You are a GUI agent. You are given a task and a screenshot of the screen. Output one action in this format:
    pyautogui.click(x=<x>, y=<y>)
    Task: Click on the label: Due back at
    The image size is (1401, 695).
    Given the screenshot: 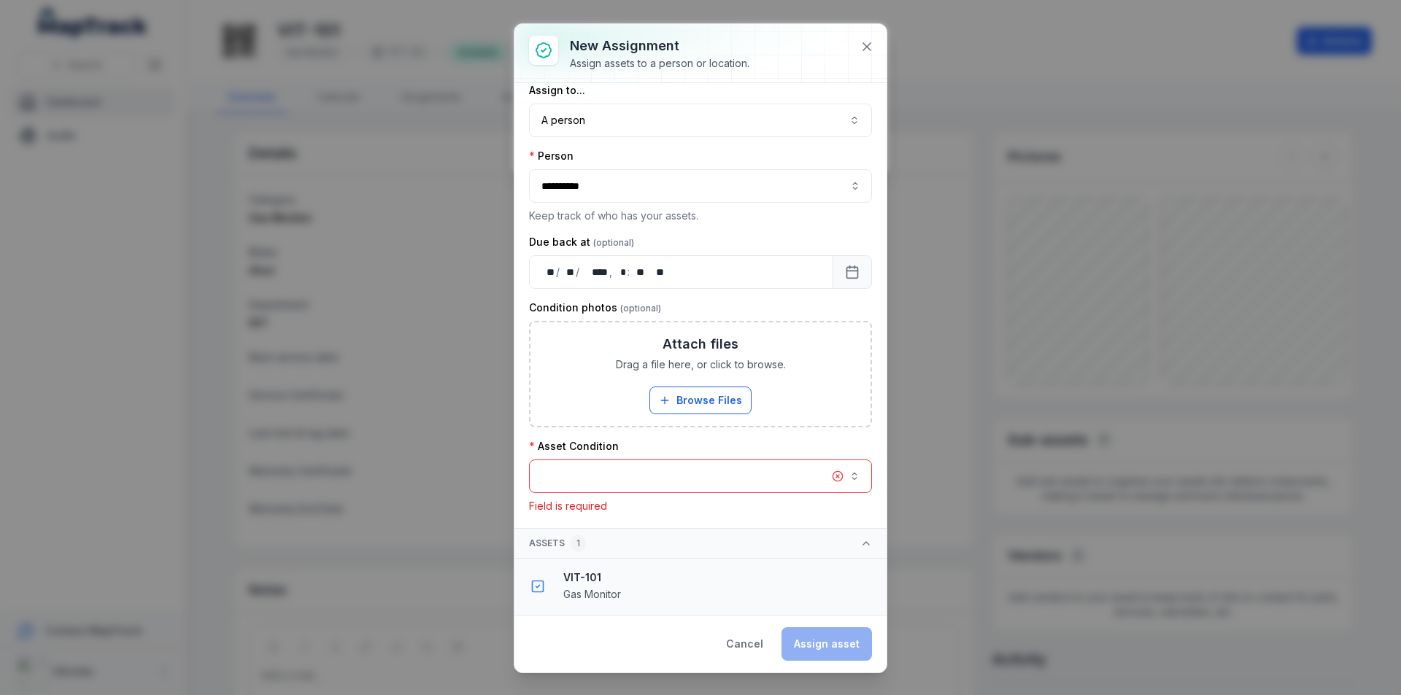 What is the action you would take?
    pyautogui.click(x=582, y=242)
    